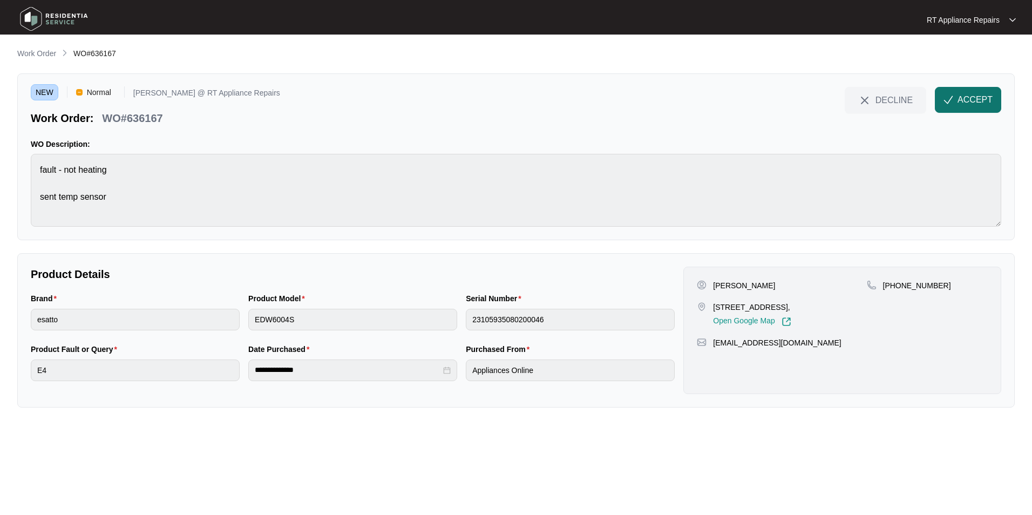 This screenshot has height=515, width=1032. What do you see at coordinates (570, 370) in the screenshot?
I see `input: Purchased From` at bounding box center [570, 370].